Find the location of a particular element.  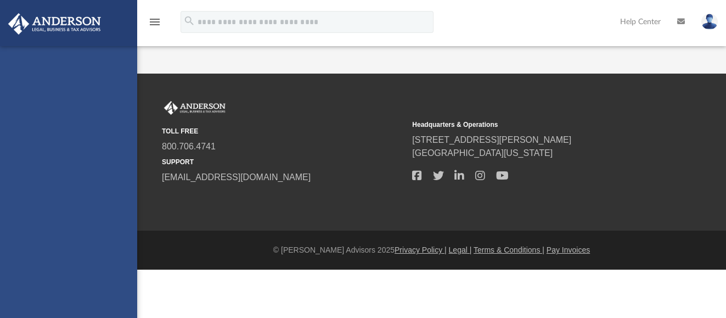

a: Pay Invoices is located at coordinates (568, 250).